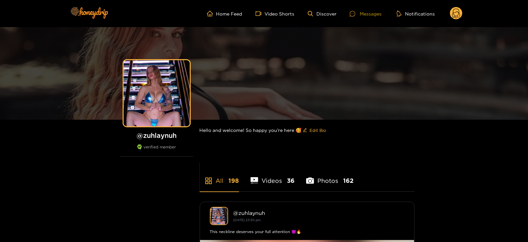 This screenshot has width=528, height=242. Describe the element at coordinates (415, 14) in the screenshot. I see `button: Notifications` at that location.